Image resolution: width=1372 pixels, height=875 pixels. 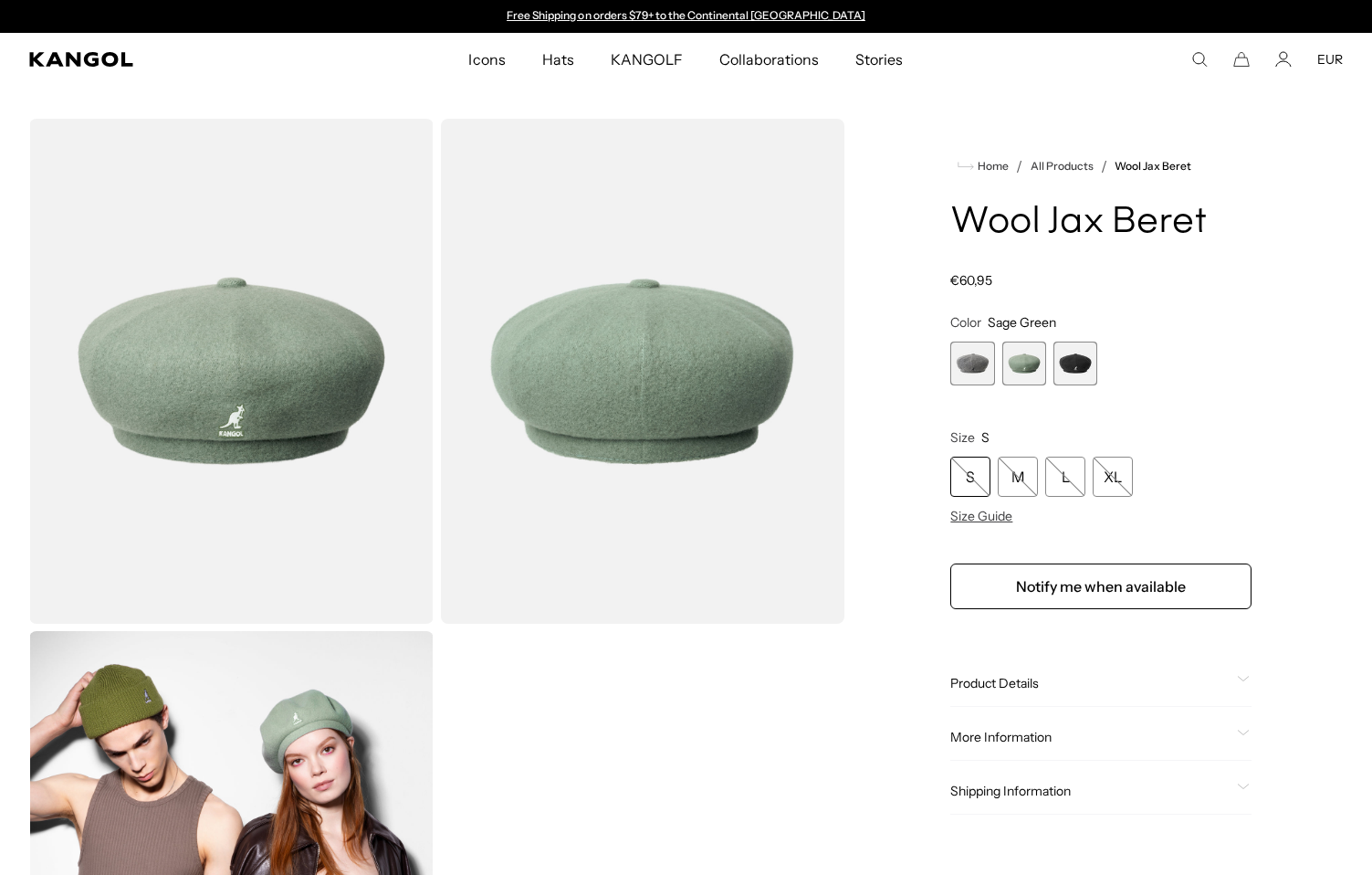 I want to click on span: Collaborations, so click(x=769, y=60).